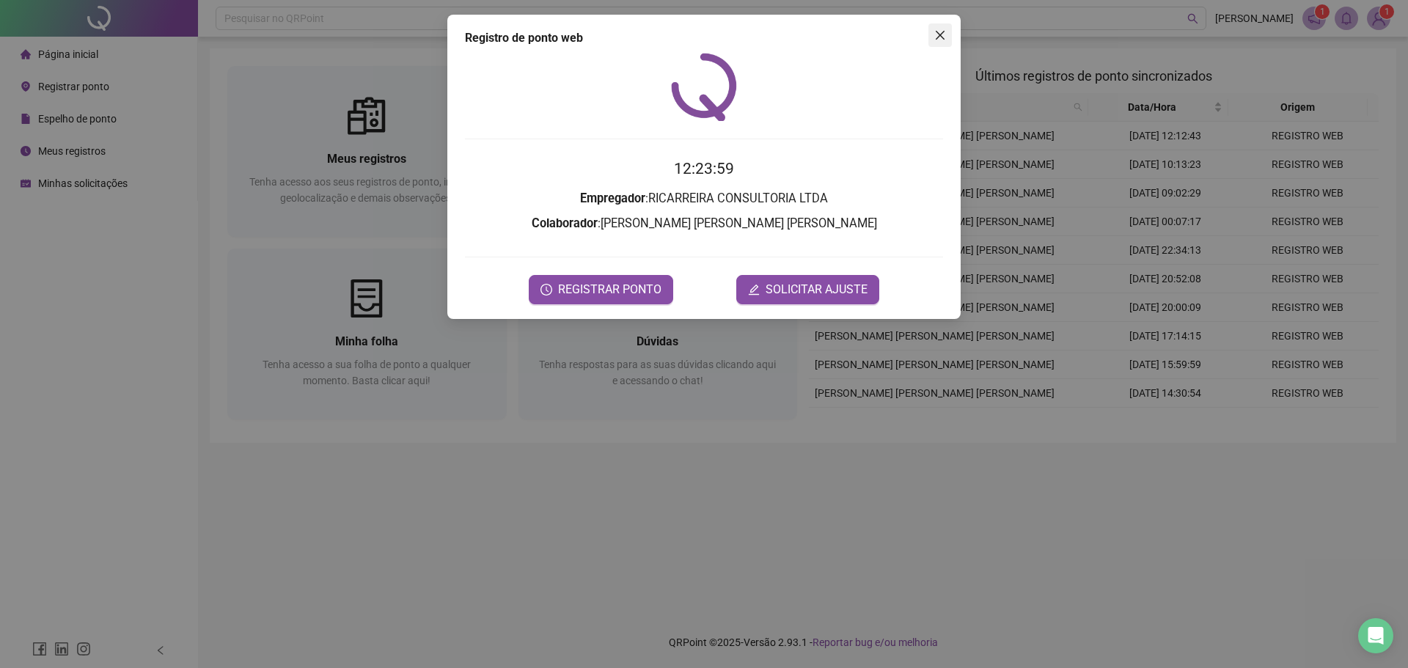 Image resolution: width=1408 pixels, height=668 pixels. What do you see at coordinates (704, 199) in the screenshot?
I see `h3: : RICARREIRA CONSULTORIA LTDA` at bounding box center [704, 199].